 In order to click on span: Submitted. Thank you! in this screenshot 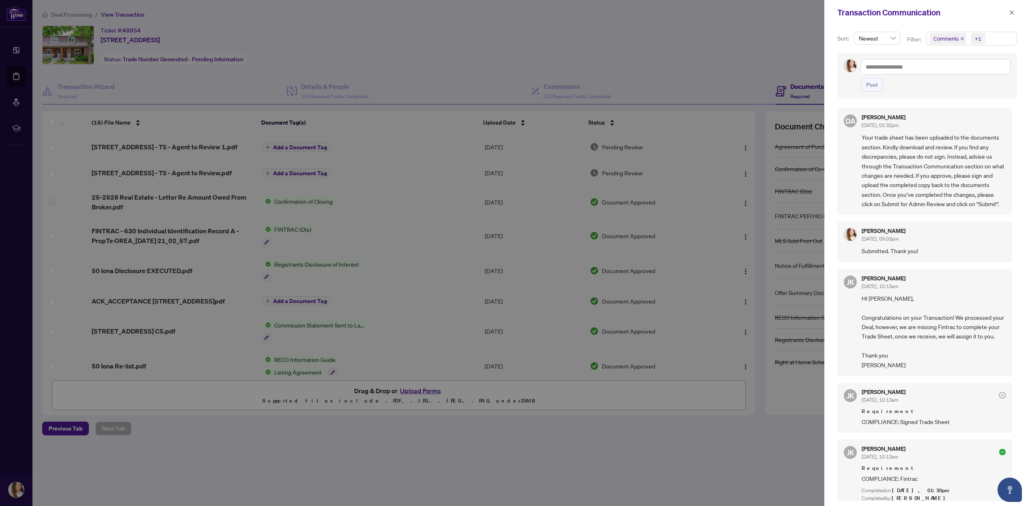, I will do `click(933, 251)`.